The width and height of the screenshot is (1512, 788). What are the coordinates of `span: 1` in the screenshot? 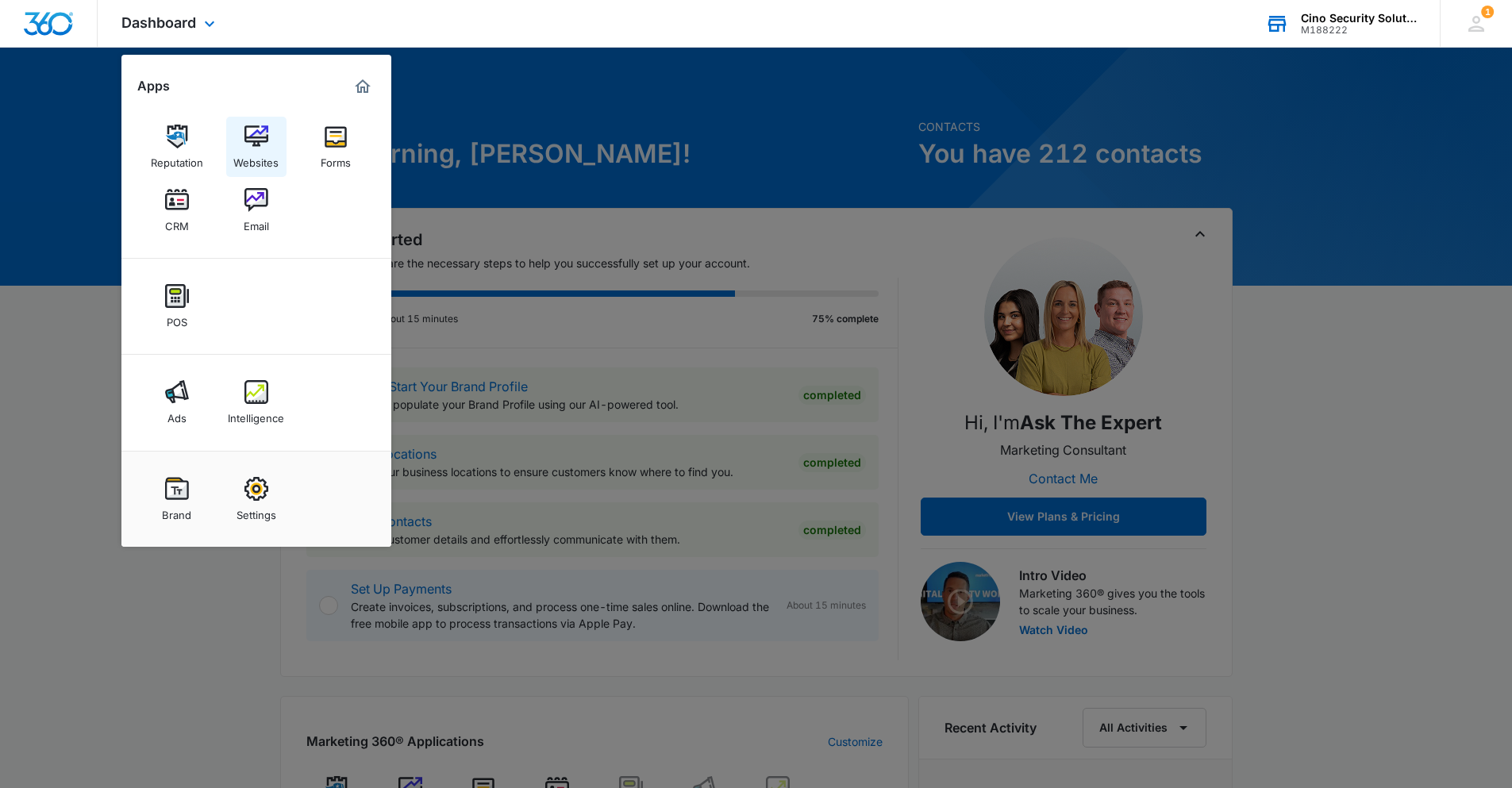 It's located at (1487, 12).